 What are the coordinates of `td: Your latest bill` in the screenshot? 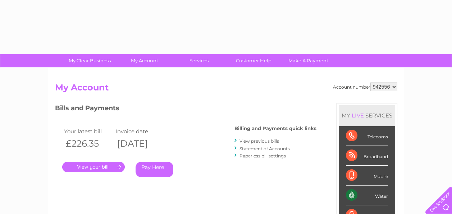 It's located at (88, 131).